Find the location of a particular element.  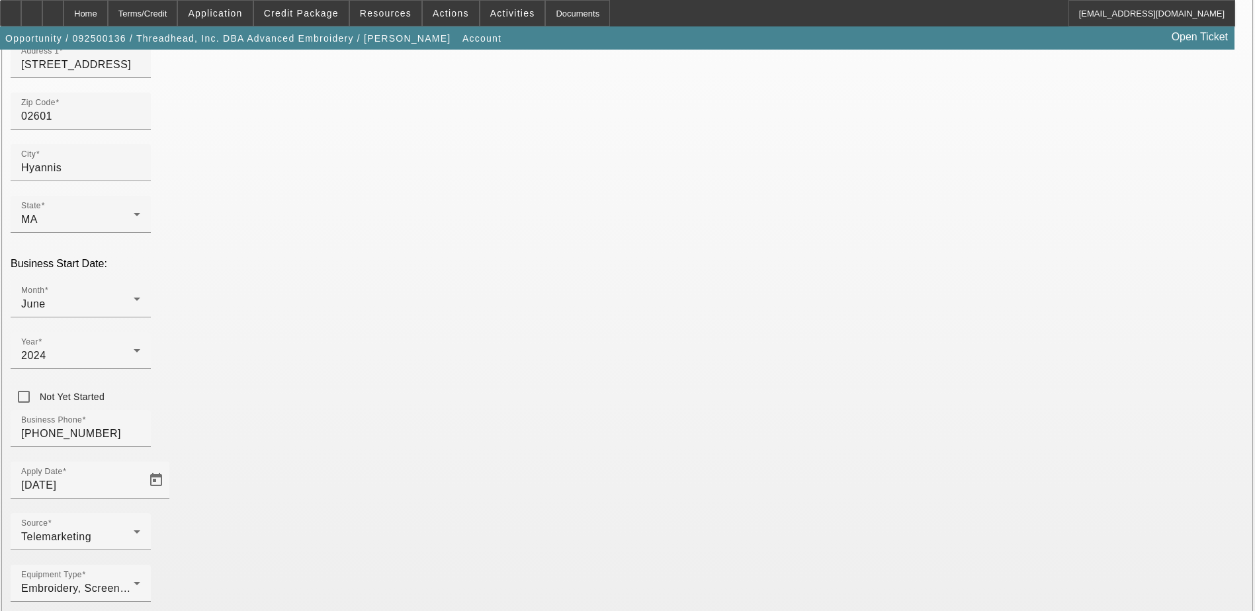

mat-label: Business Phone is located at coordinates (52, 420).